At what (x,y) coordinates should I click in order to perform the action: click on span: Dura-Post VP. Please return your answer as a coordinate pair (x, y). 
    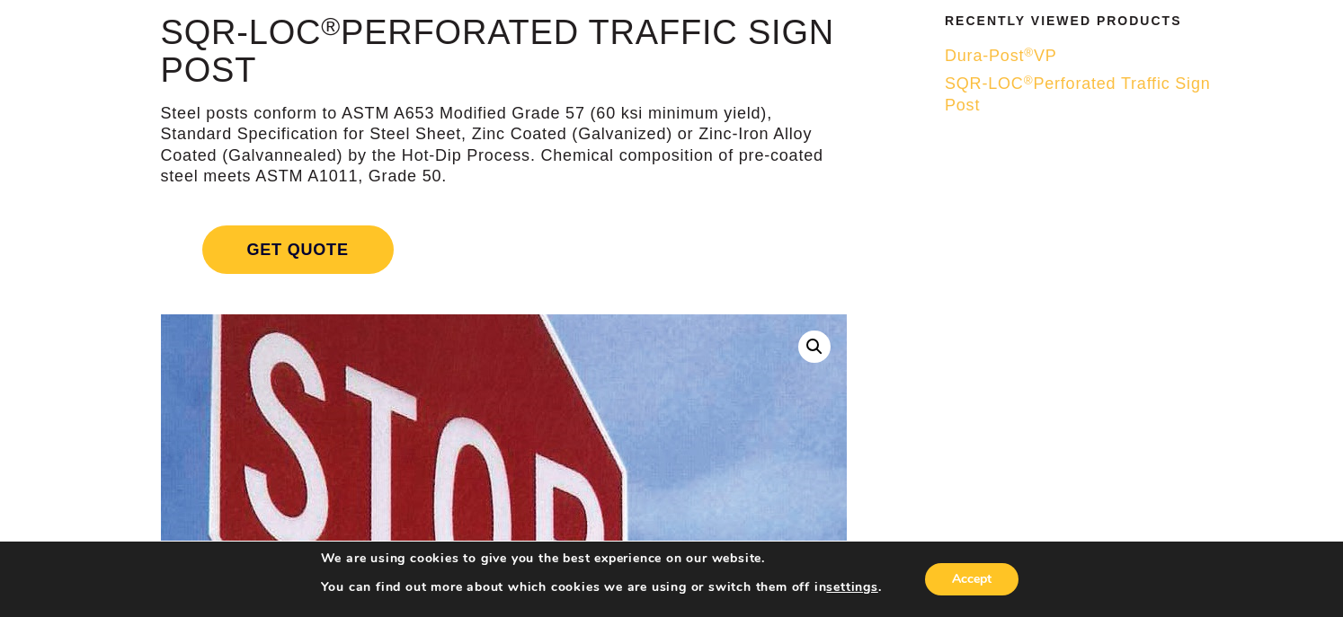
    Looking at the image, I should click on (1000, 56).